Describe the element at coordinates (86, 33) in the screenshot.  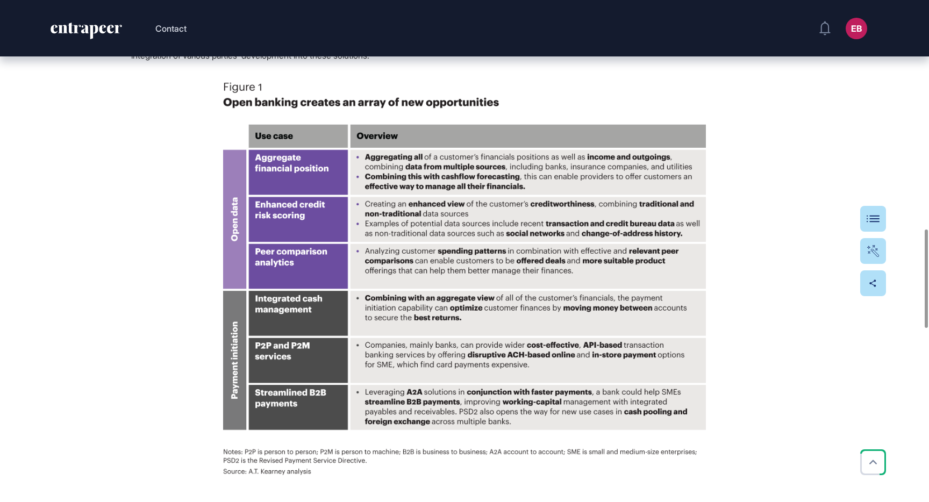
I see `a: entrapeer-logo` at that location.